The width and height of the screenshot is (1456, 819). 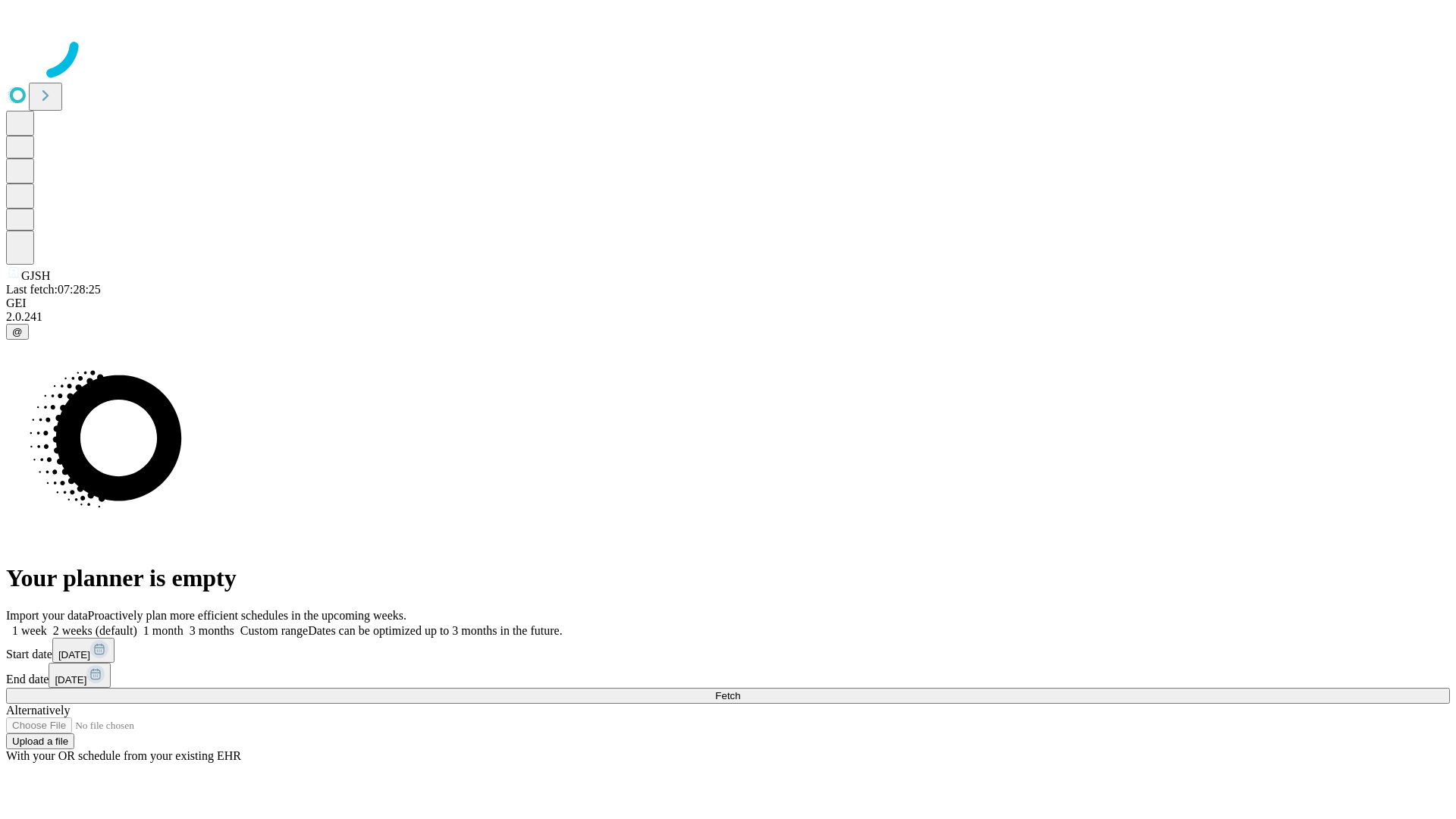 I want to click on span: With your OR schedule from your existing EHR, so click(x=124, y=755).